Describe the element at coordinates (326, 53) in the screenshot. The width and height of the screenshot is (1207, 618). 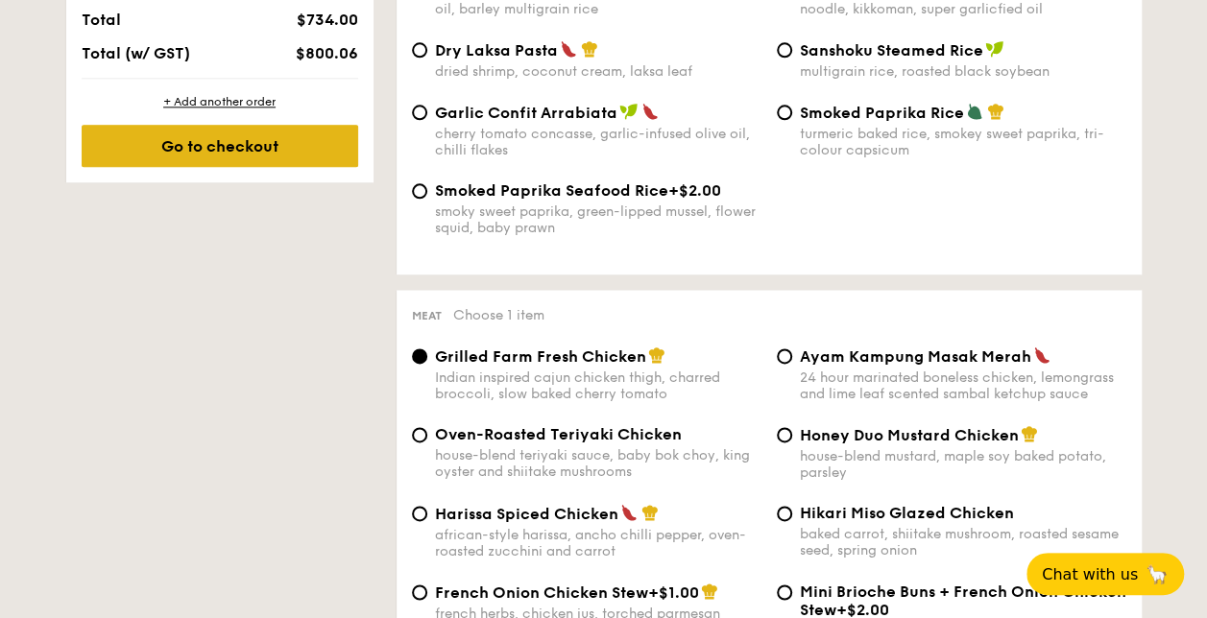
I see `span: $800.06` at that location.